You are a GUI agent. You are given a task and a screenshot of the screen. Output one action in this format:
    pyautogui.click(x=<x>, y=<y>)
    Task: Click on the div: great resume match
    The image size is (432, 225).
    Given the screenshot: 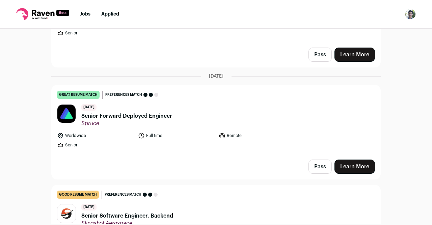 What is the action you would take?
    pyautogui.click(x=78, y=95)
    